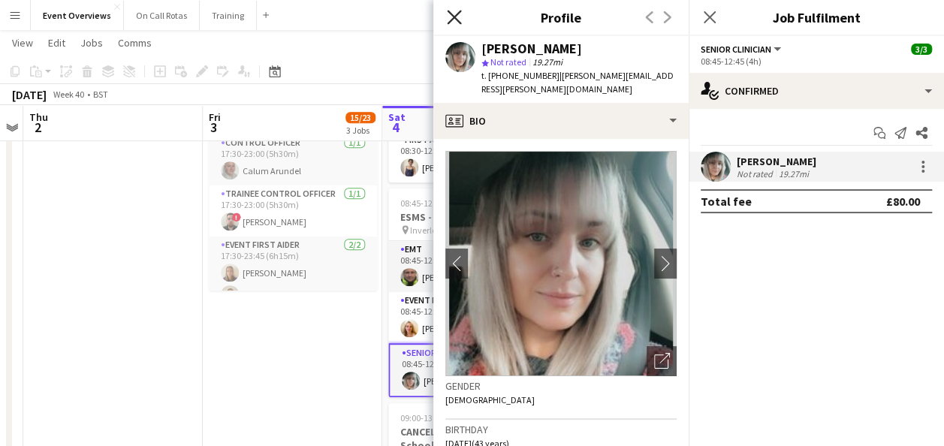  Describe the element at coordinates (756, 173) in the screenshot. I see `div: Not rated` at that location.